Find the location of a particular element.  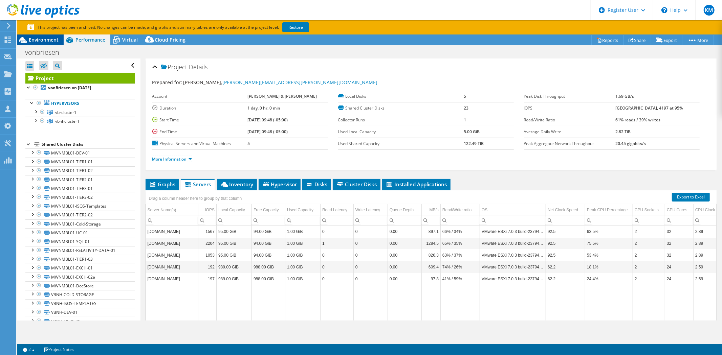

td: Column Server Name(s), Filter cell is located at coordinates (172, 220).